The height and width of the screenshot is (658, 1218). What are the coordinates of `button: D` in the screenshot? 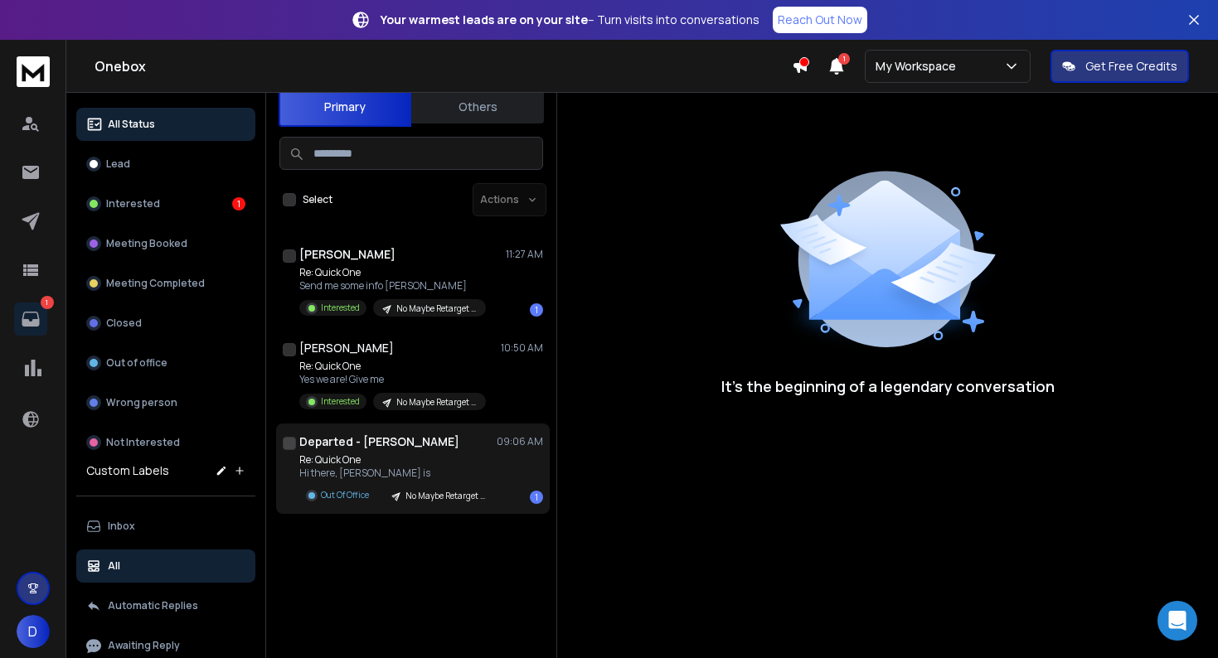 It's located at (33, 632).